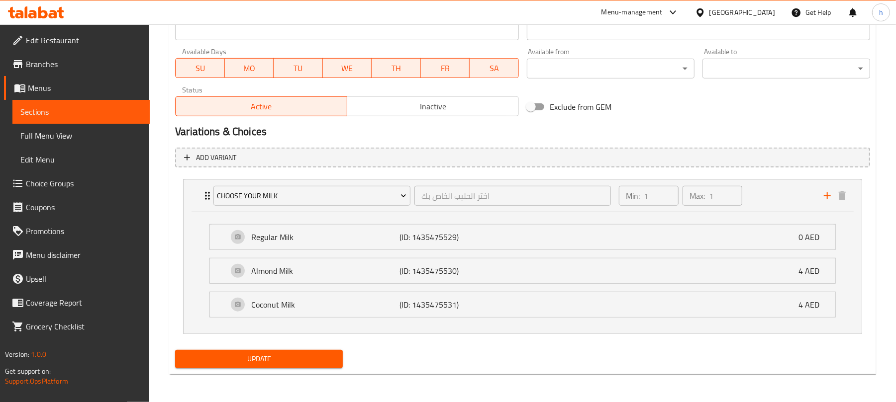 Image resolution: width=896 pixels, height=402 pixels. Describe the element at coordinates (84, 64) in the screenshot. I see `span: Branches` at that location.